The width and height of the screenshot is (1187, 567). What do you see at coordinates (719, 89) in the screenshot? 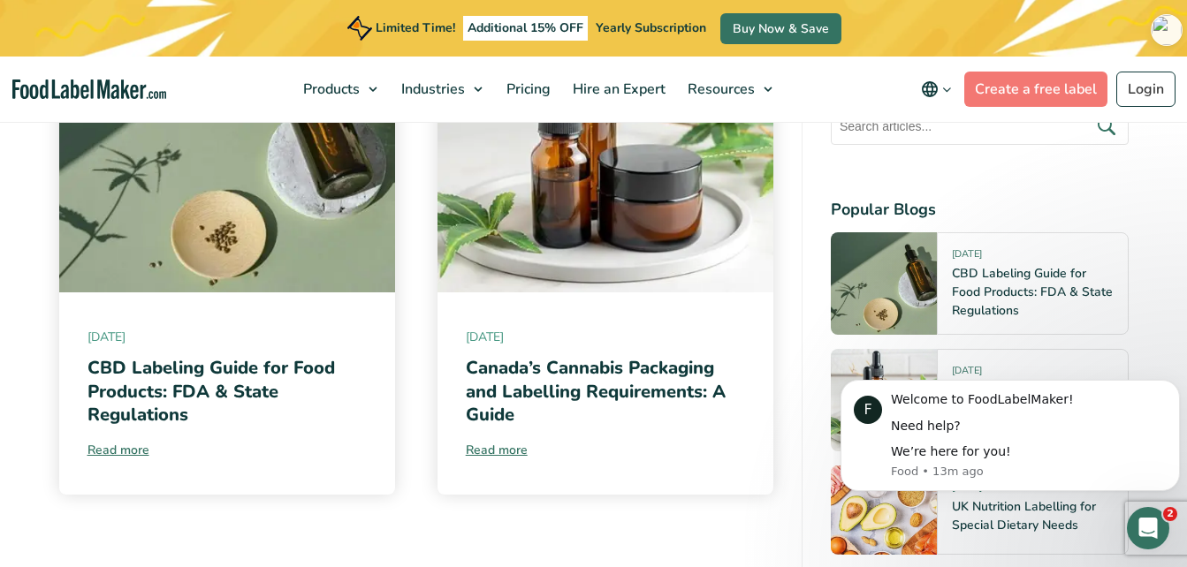
I see `span: Resources` at bounding box center [719, 89].